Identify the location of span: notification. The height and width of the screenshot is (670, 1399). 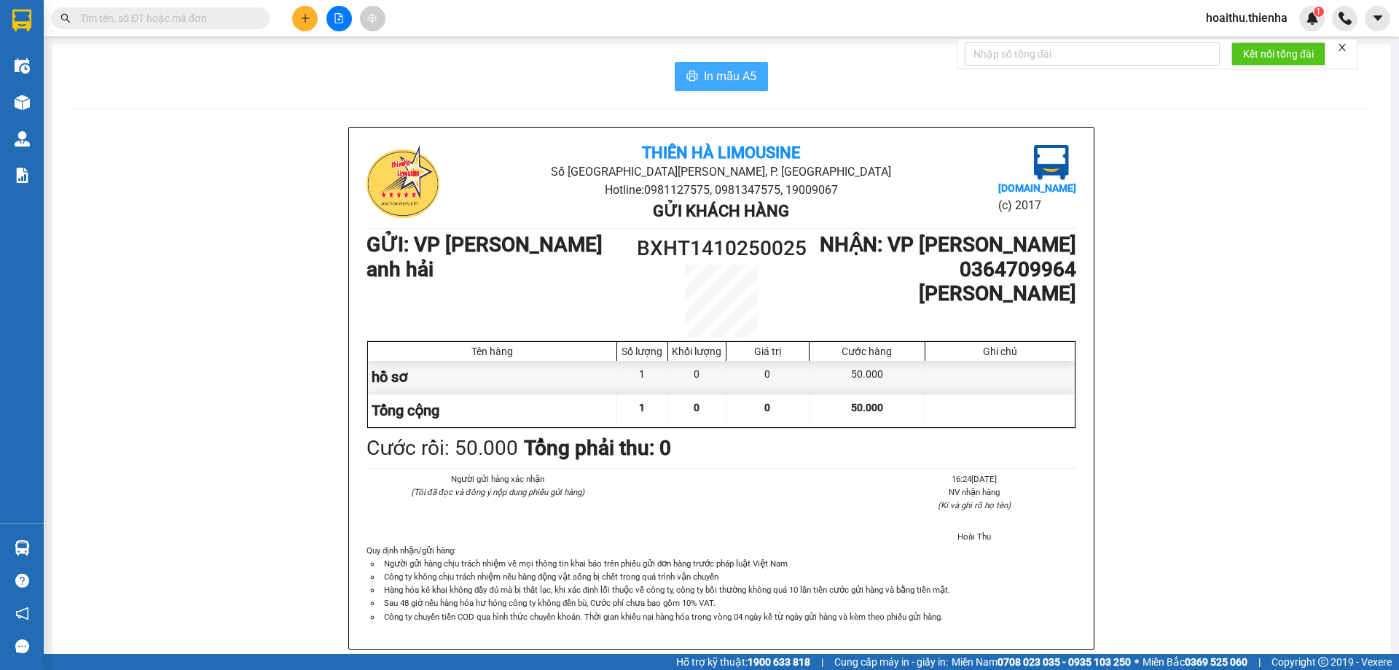
(22, 613).